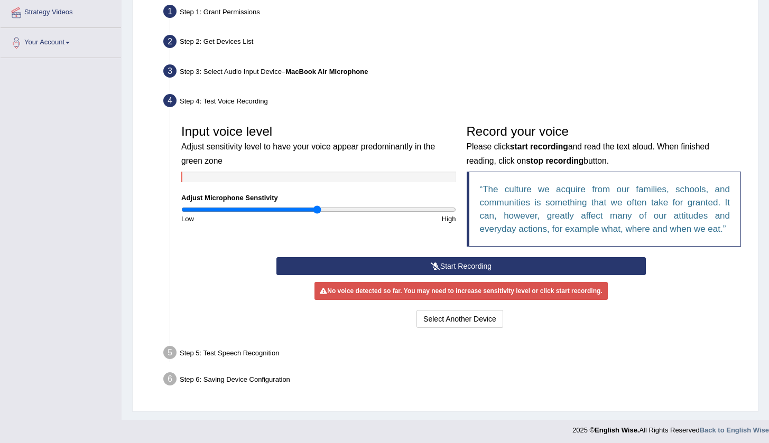 The width and height of the screenshot is (769, 443). Describe the element at coordinates (670, 427) in the screenshot. I see `div: 2025 © All Rights Reserved` at that location.